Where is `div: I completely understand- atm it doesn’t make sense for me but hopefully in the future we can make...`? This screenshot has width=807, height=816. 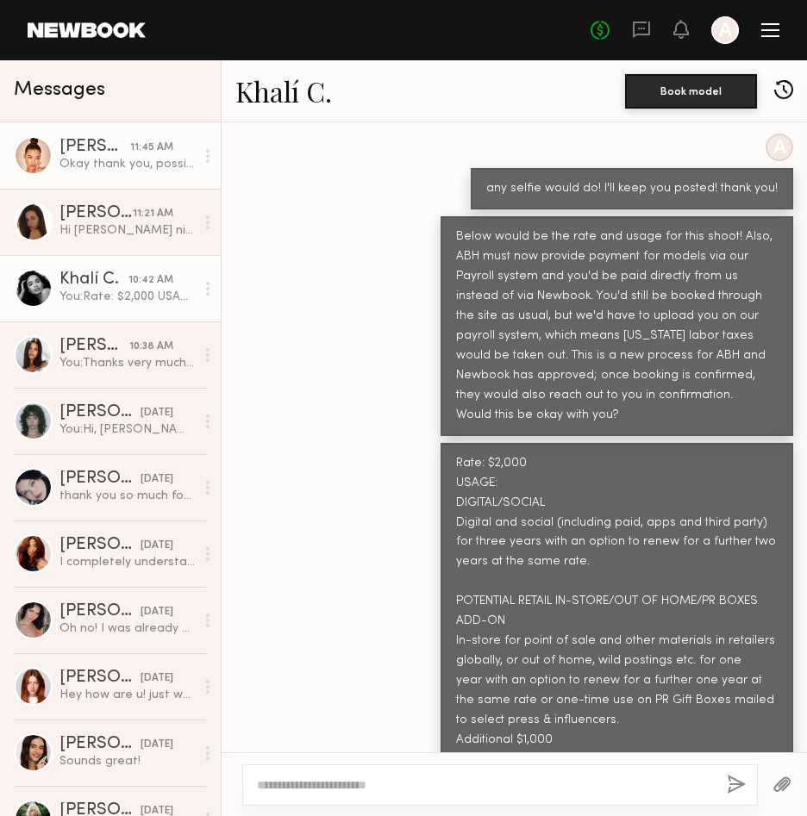
div: I completely understand- atm it doesn’t make sense for me but hopefully in the future we can make... is located at coordinates (127, 562).